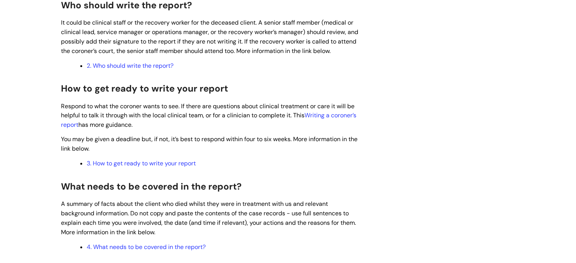 The width and height of the screenshot is (576, 263). Describe the element at coordinates (146, 247) in the screenshot. I see `a: 4. What needs to be covered in the report?` at that location.